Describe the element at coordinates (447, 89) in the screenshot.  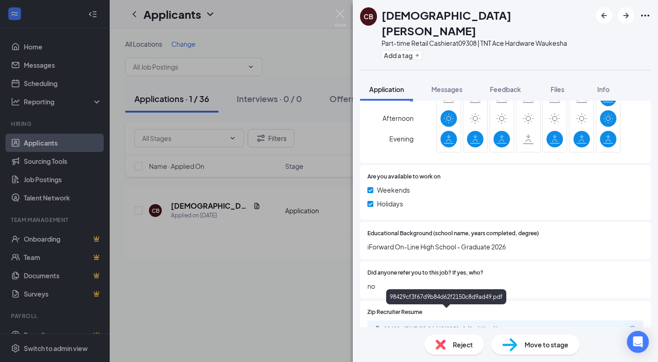
I see `span: Messages` at that location.